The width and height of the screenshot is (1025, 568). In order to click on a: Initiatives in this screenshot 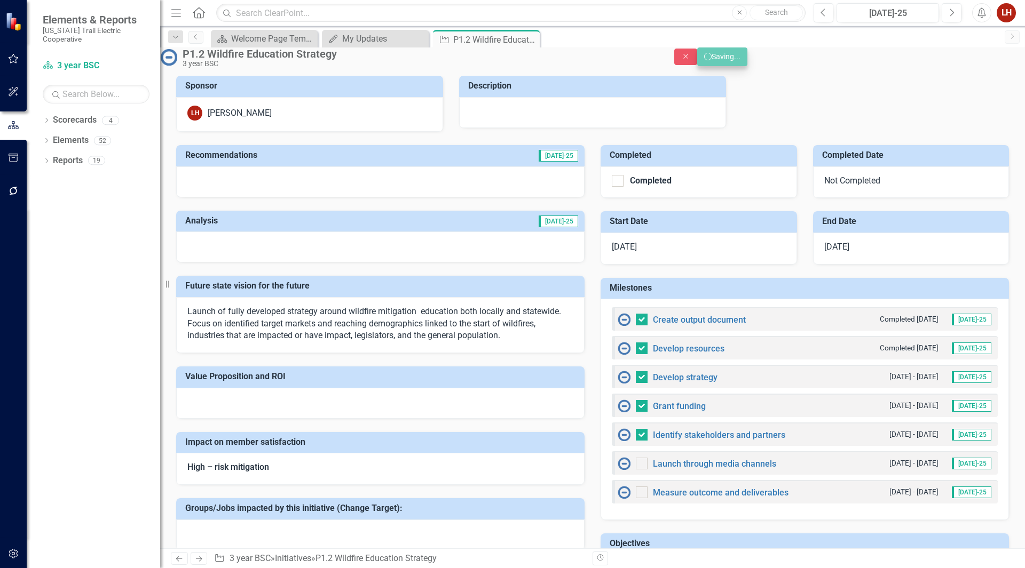, I will do `click(293, 558)`.